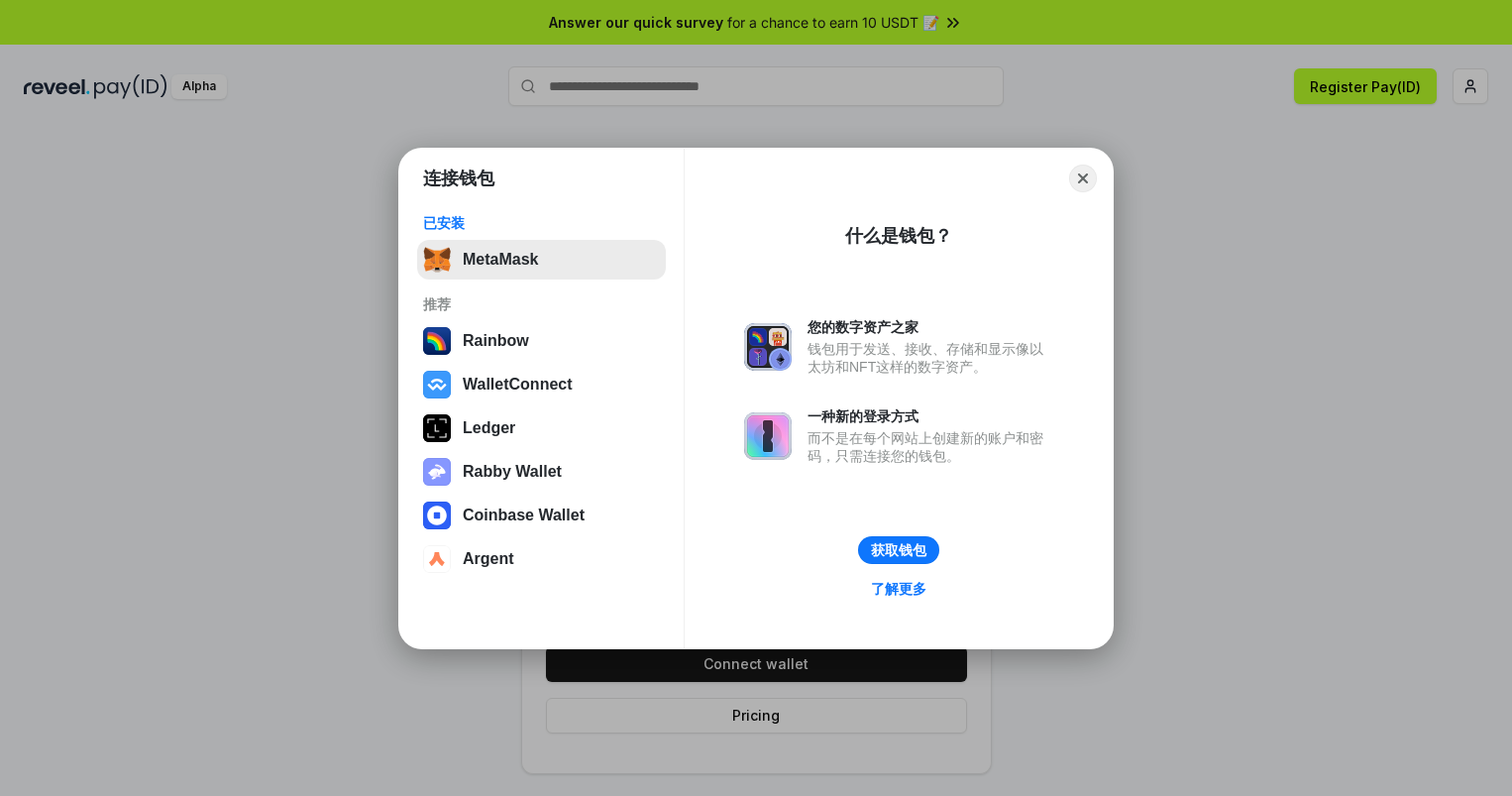 This screenshot has height=796, width=1512. What do you see at coordinates (437, 341) in the screenshot?
I see `img: svg+xml,%3Csvg%20width%3D%22120%22%20height%3D%22120%22%20viewBox%3D%220%200%20120%20120%22%20fil...` at bounding box center [437, 341].